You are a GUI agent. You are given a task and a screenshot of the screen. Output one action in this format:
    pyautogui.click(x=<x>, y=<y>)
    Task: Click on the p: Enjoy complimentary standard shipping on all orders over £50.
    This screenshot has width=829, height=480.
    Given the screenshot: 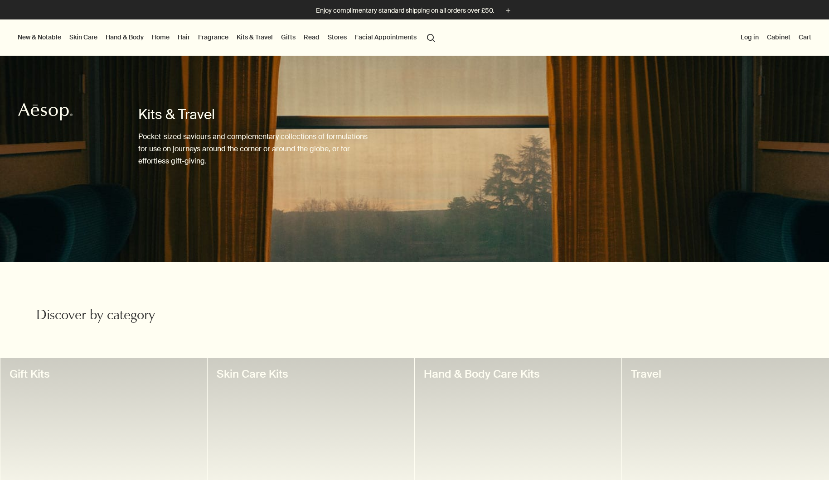 What is the action you would take?
    pyautogui.click(x=405, y=10)
    